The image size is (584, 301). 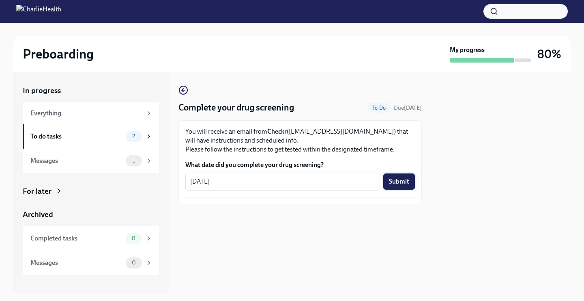 I want to click on strong: My progress, so click(x=467, y=50).